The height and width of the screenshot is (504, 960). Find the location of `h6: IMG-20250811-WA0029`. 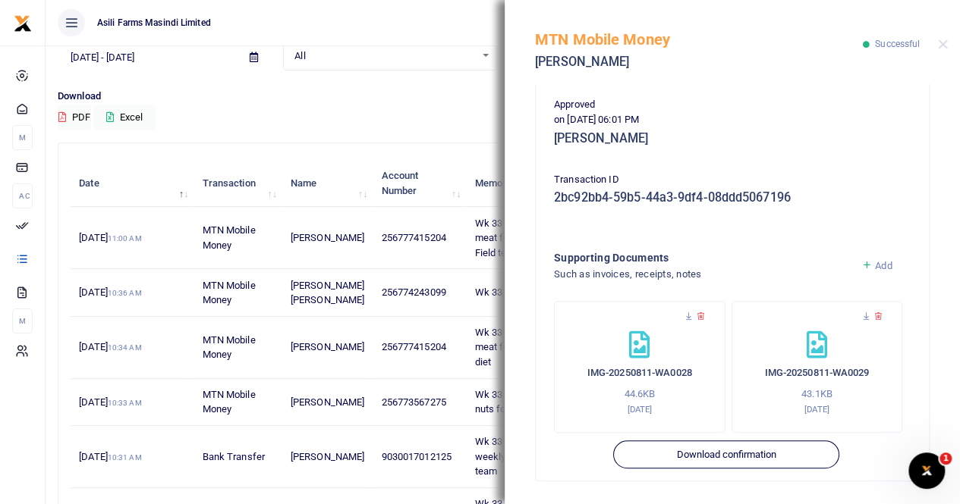

h6: IMG-20250811-WA0029 is located at coordinates (817, 373).